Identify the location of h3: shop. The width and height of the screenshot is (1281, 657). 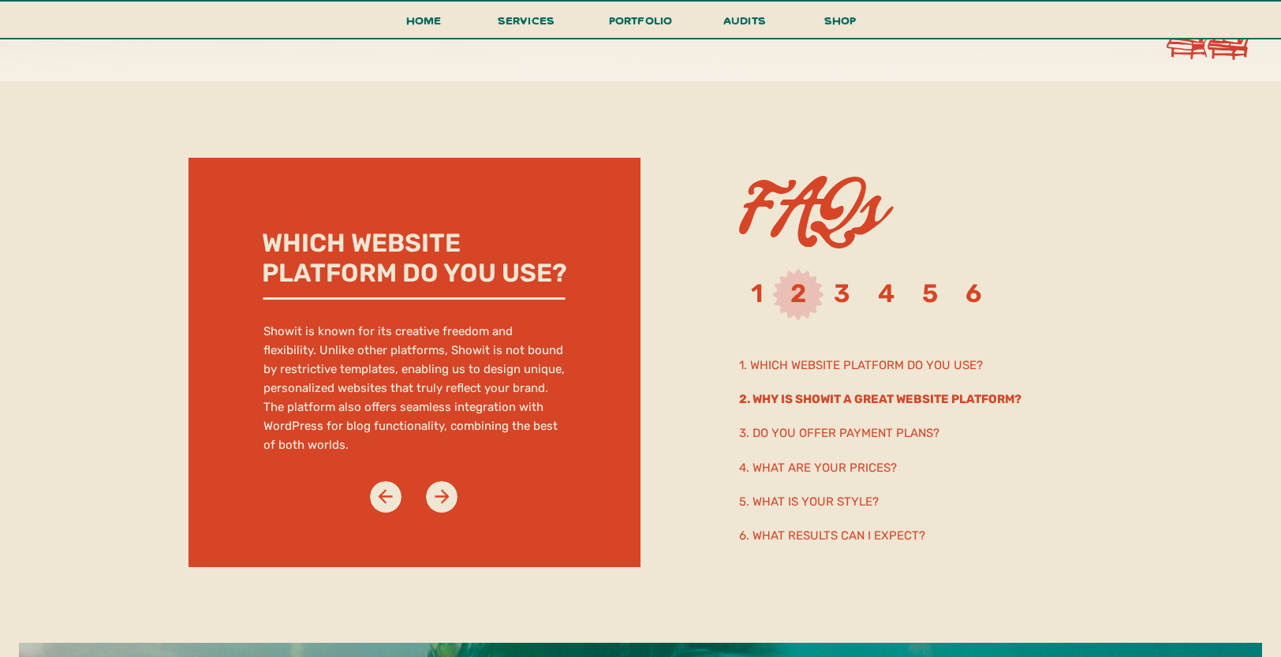
(840, 24).